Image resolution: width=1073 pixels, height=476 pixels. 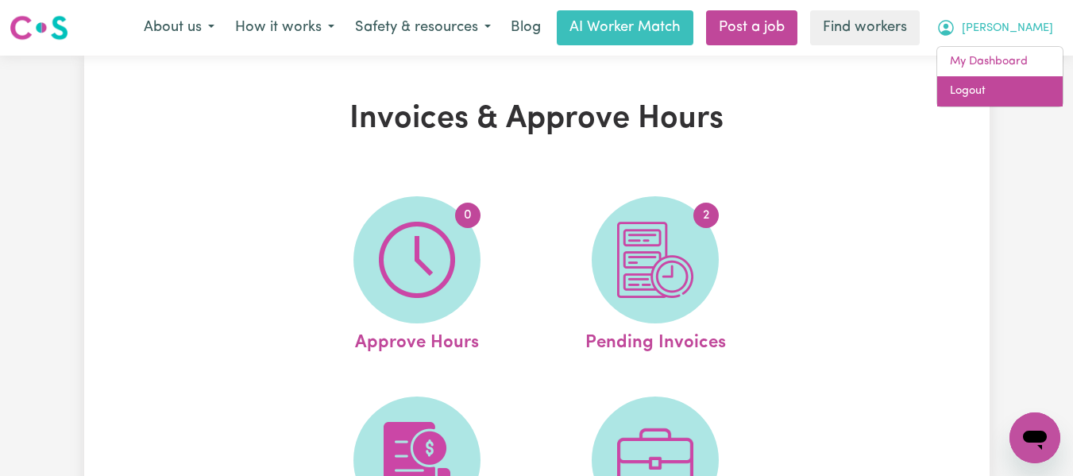 I want to click on span: Pending Invoices, so click(x=655, y=340).